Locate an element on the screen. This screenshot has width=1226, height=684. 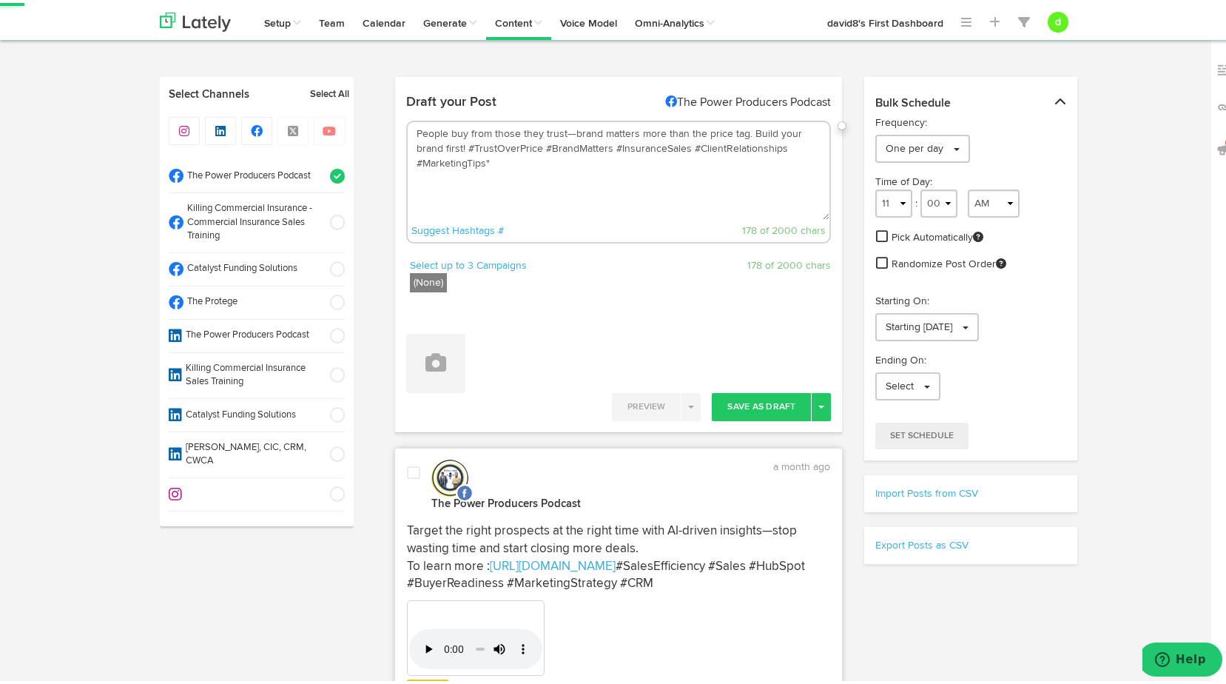
p: Frequency: is located at coordinates (970, 120).